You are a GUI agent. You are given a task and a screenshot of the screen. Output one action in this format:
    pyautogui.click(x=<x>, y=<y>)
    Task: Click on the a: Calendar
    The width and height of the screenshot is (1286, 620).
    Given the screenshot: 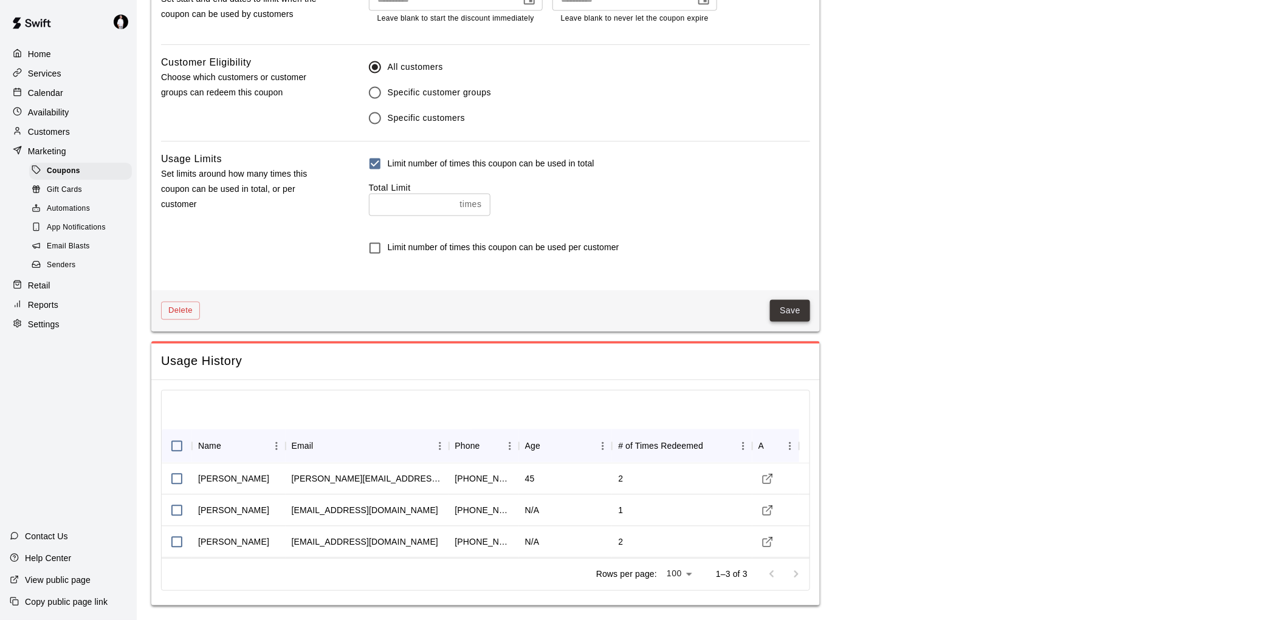 What is the action you would take?
    pyautogui.click(x=68, y=93)
    